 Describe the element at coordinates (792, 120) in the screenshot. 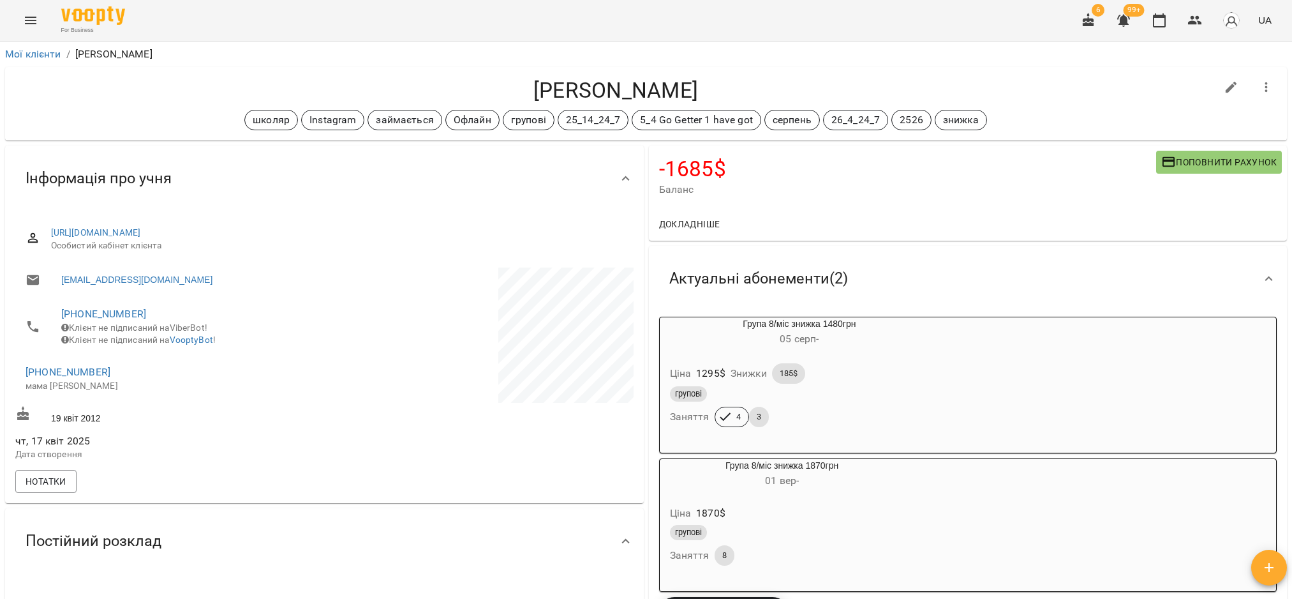

I see `div: серпень` at that location.